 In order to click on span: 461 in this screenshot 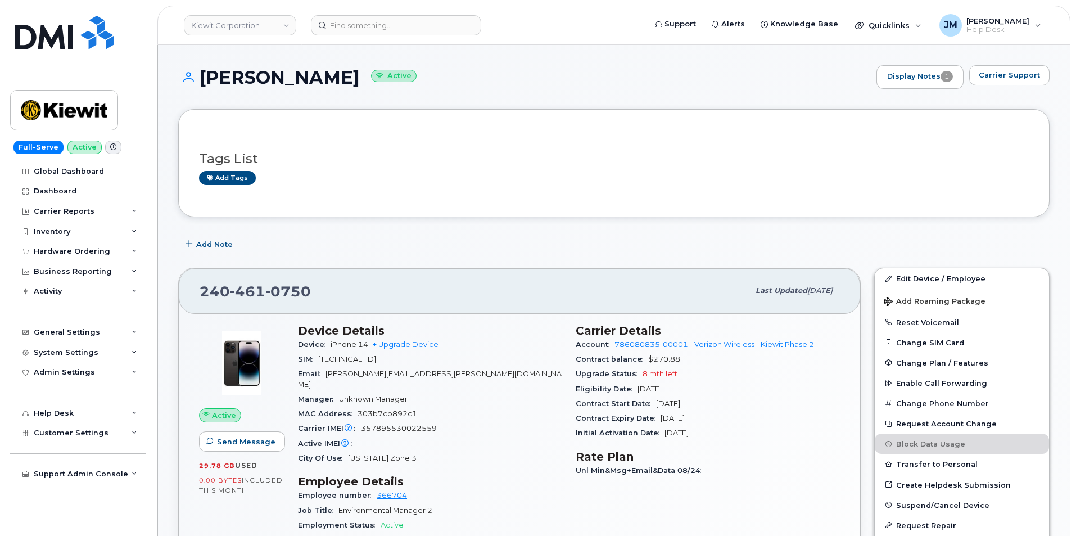, I will do `click(247, 291)`.